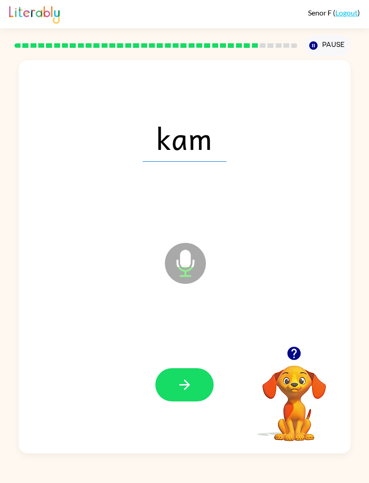 This screenshot has height=483, width=369. I want to click on img: Literably, so click(34, 14).